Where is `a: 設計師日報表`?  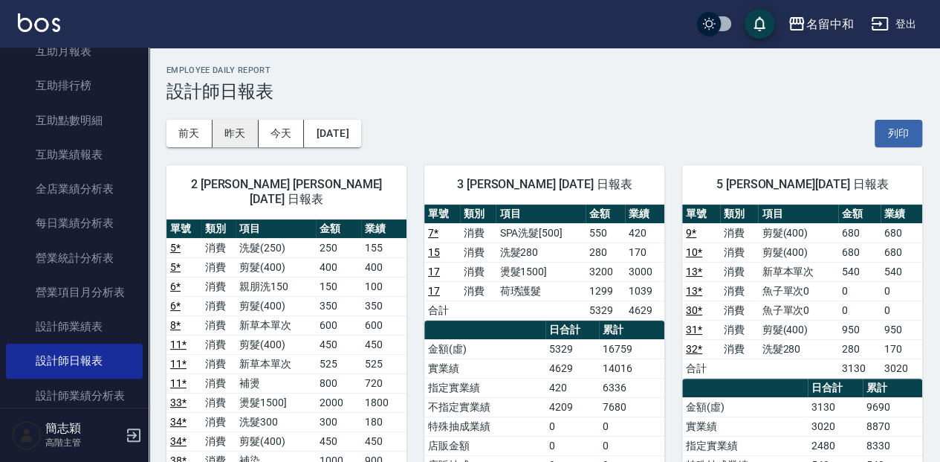 a: 設計師日報表 is located at coordinates (74, 361).